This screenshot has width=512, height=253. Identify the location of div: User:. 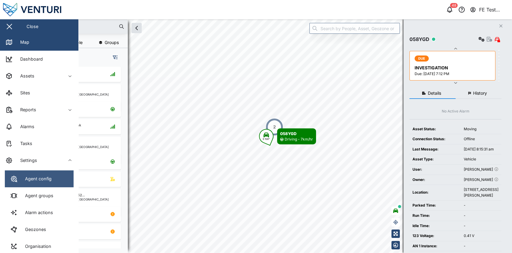
(435, 169).